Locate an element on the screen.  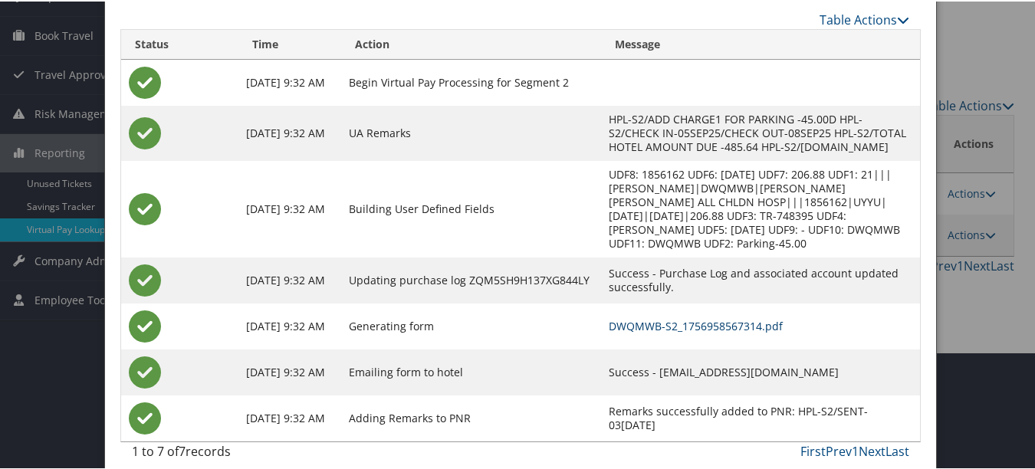
a: First is located at coordinates (813, 450).